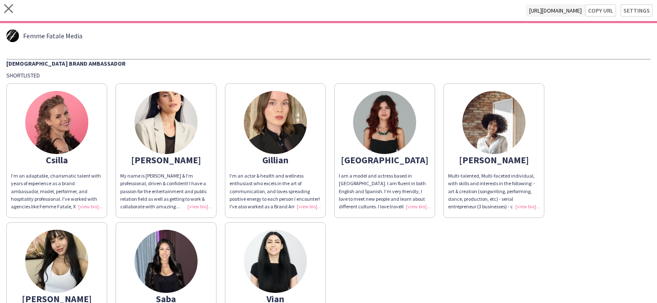 The height and width of the screenshot is (303, 657). Describe the element at coordinates (57, 122) in the screenshot. I see `img: thumb-6884580e3ef63.jpg` at that location.